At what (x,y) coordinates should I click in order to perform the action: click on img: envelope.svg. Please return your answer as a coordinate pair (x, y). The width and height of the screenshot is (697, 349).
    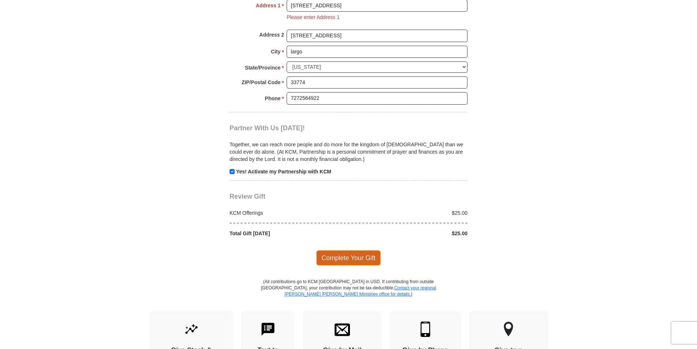
    Looking at the image, I should click on (342, 329).